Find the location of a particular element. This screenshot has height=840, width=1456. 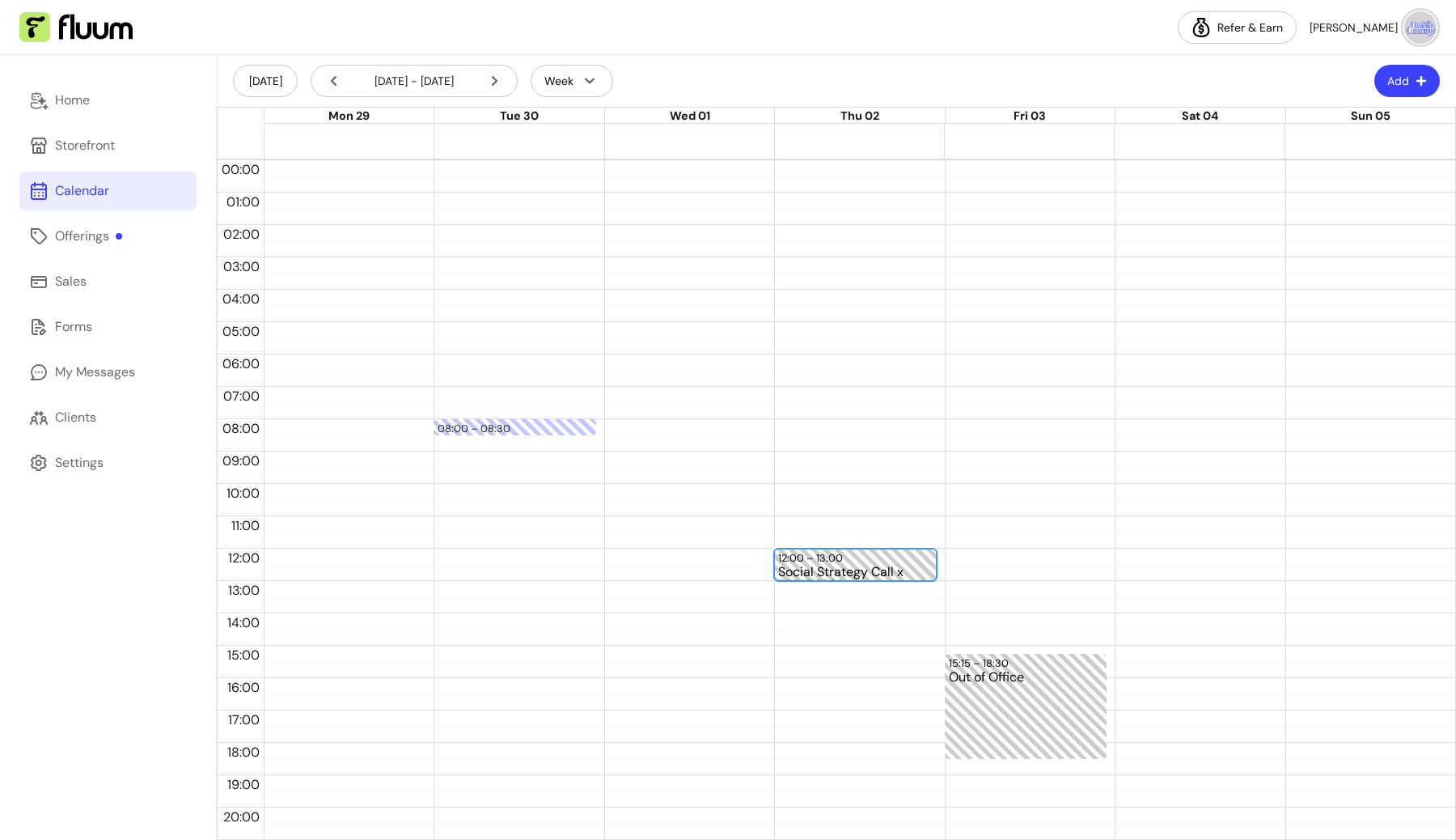

a: My Messages is located at coordinates (107, 372).